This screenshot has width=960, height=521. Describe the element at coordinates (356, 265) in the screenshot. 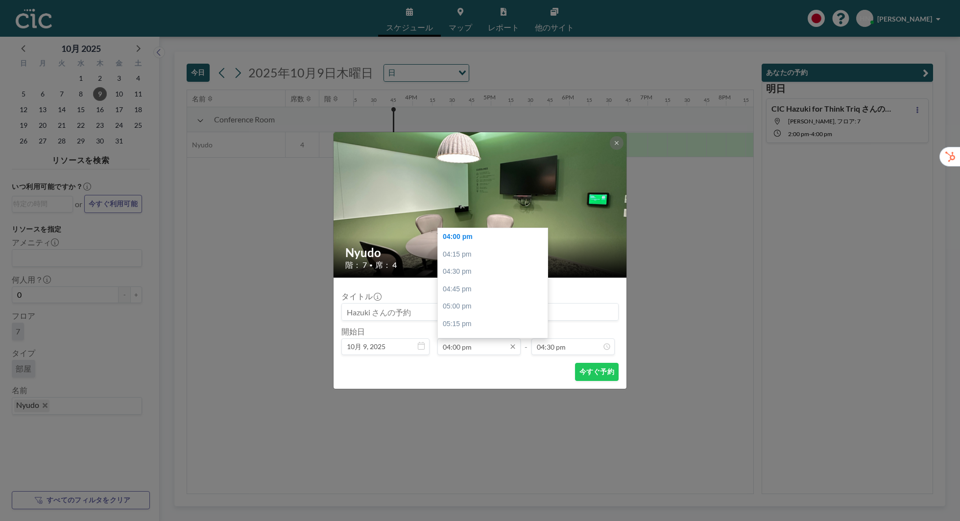

I see `span: 階： 7` at that location.